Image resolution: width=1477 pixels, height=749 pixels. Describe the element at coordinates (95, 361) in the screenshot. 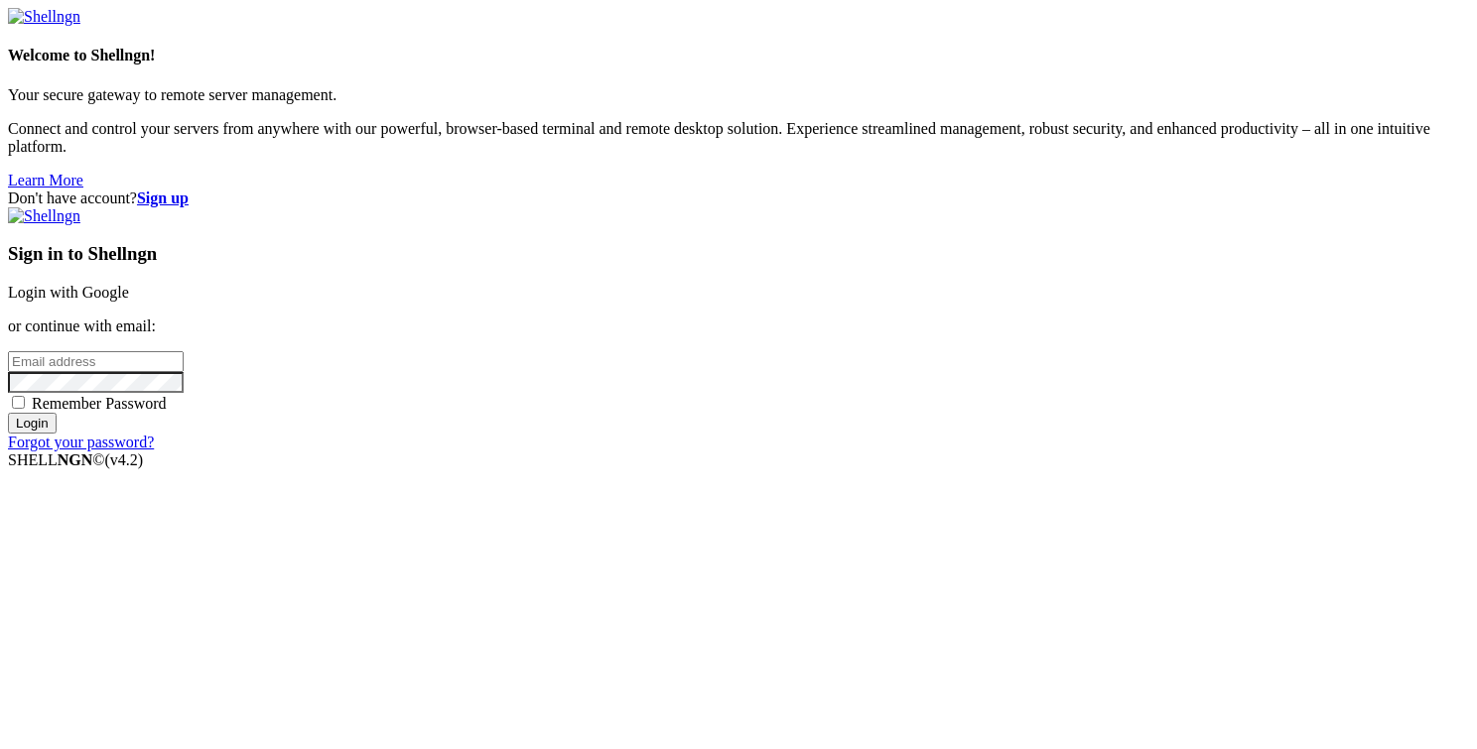

I see `input: Email address` at that location.